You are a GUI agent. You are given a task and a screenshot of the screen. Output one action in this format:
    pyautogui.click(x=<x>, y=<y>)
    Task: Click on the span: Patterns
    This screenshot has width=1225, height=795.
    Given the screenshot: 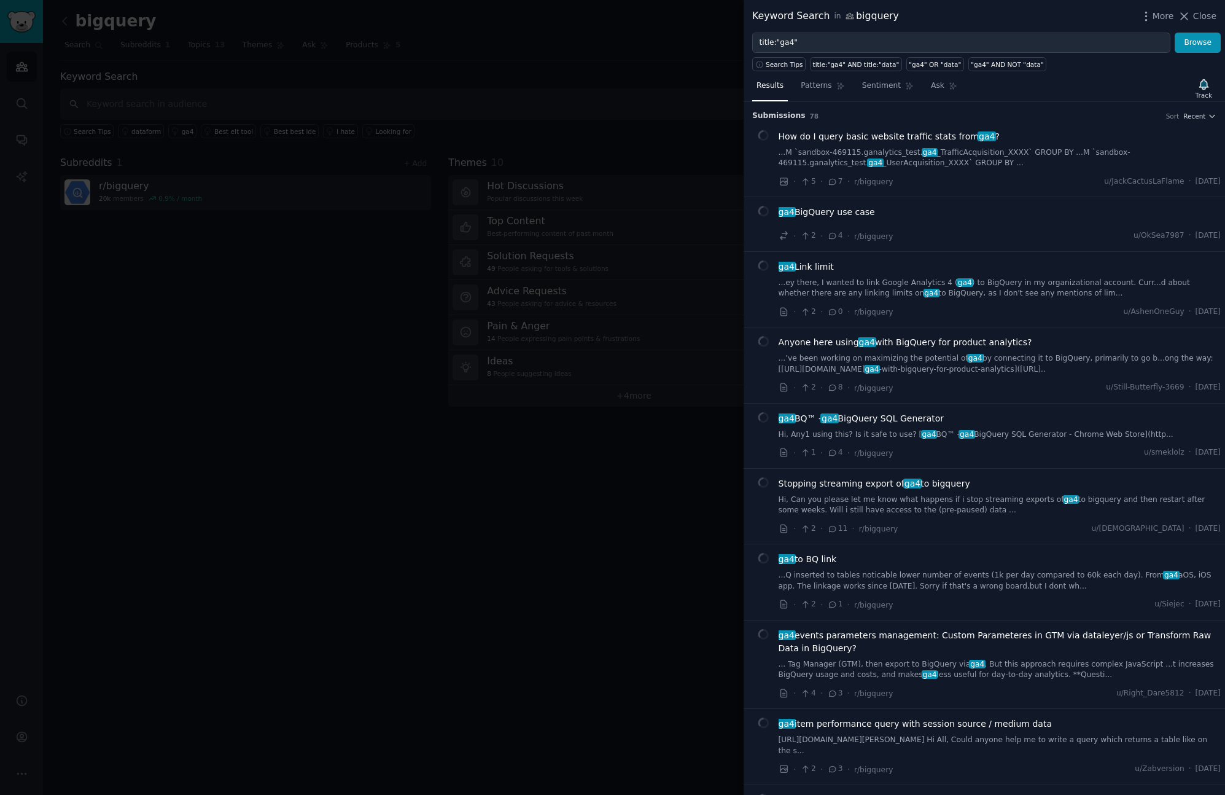 What is the action you would take?
    pyautogui.click(x=816, y=86)
    